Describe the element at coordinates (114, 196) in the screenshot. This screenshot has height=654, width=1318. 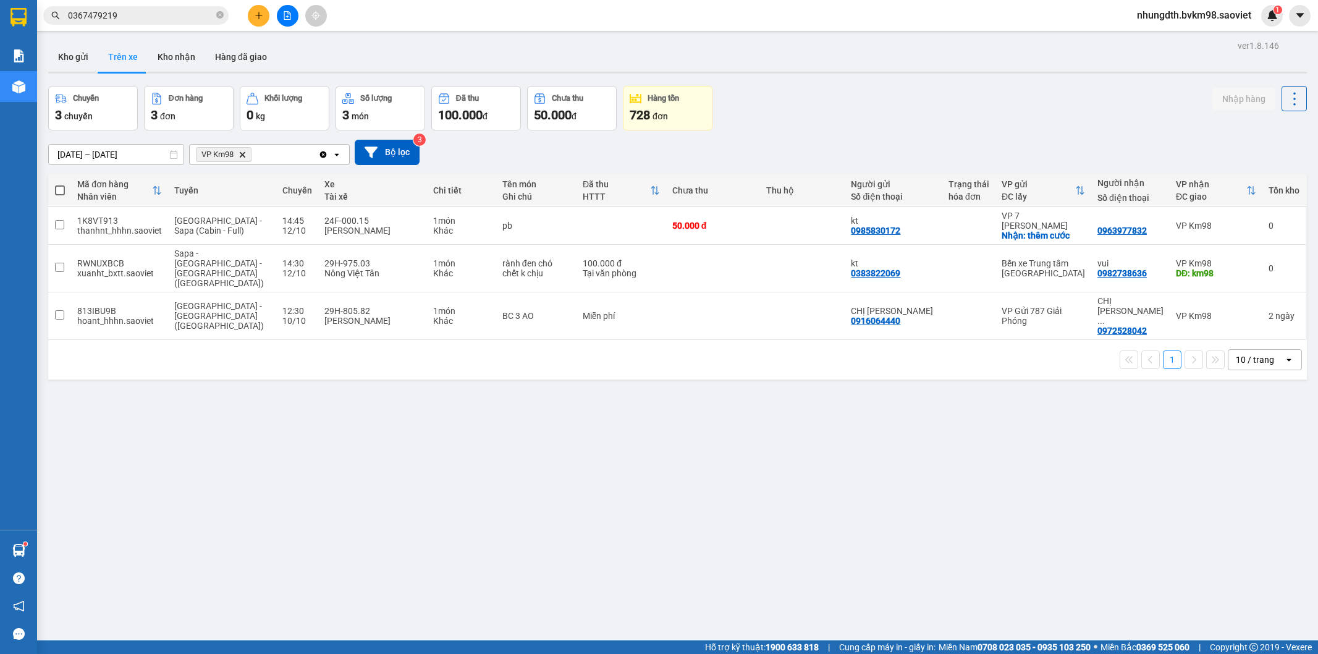
I see `div: Nhân viên` at that location.